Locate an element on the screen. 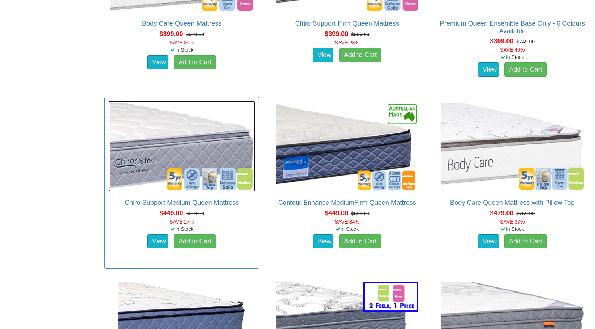 The width and height of the screenshot is (595, 329). font: SAVE 27% is located at coordinates (182, 222).